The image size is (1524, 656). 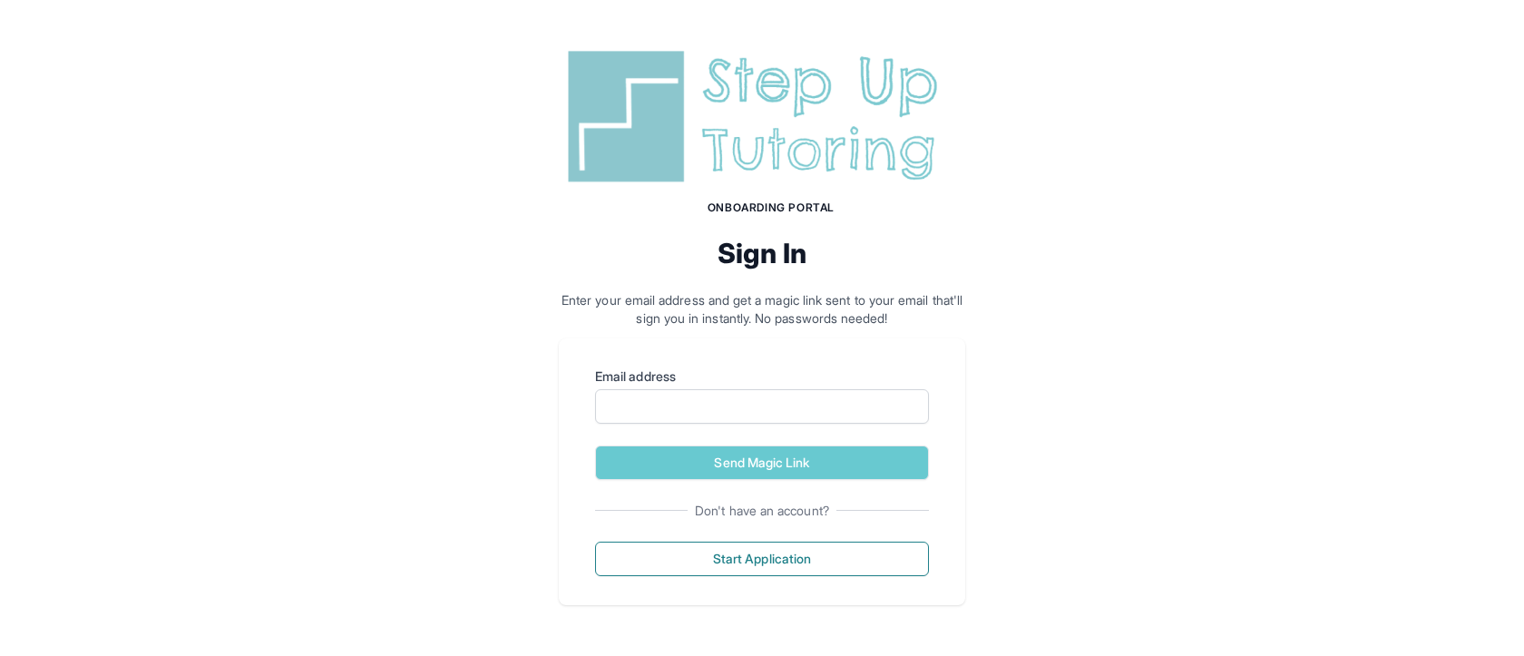 I want to click on h2: Sign In, so click(x=762, y=253).